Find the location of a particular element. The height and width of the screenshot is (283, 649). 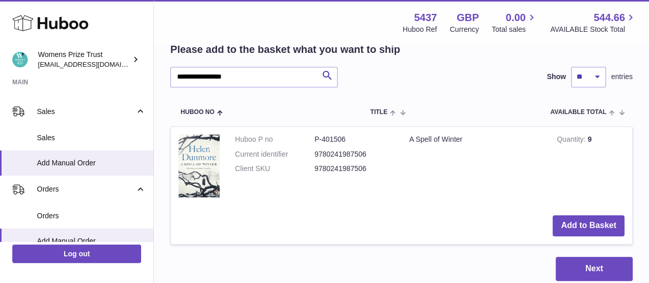

span: AVAILABLE Stock Total is located at coordinates (593, 29).